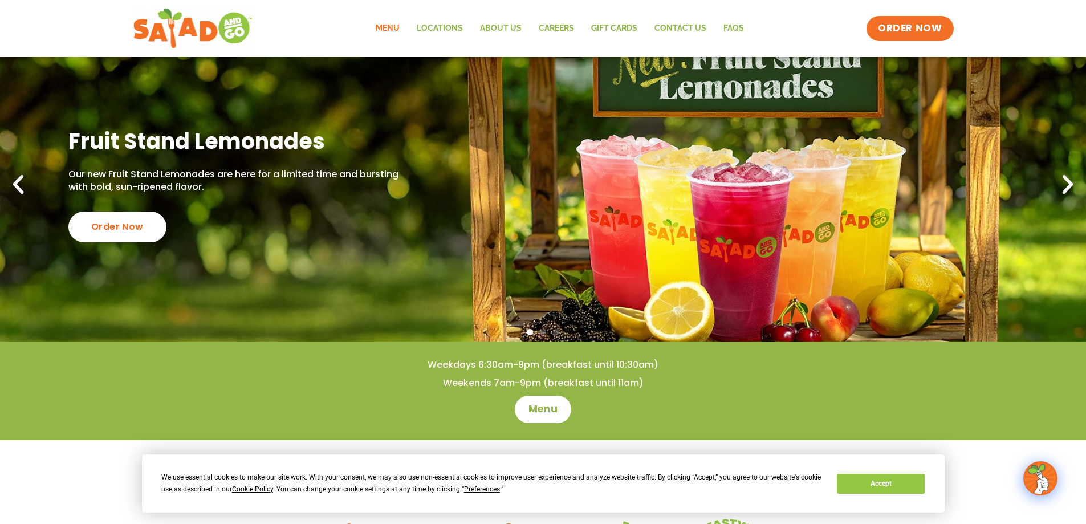 The width and height of the screenshot is (1086, 524). Describe the element at coordinates (614, 29) in the screenshot. I see `a: GIFT CARDS` at that location.